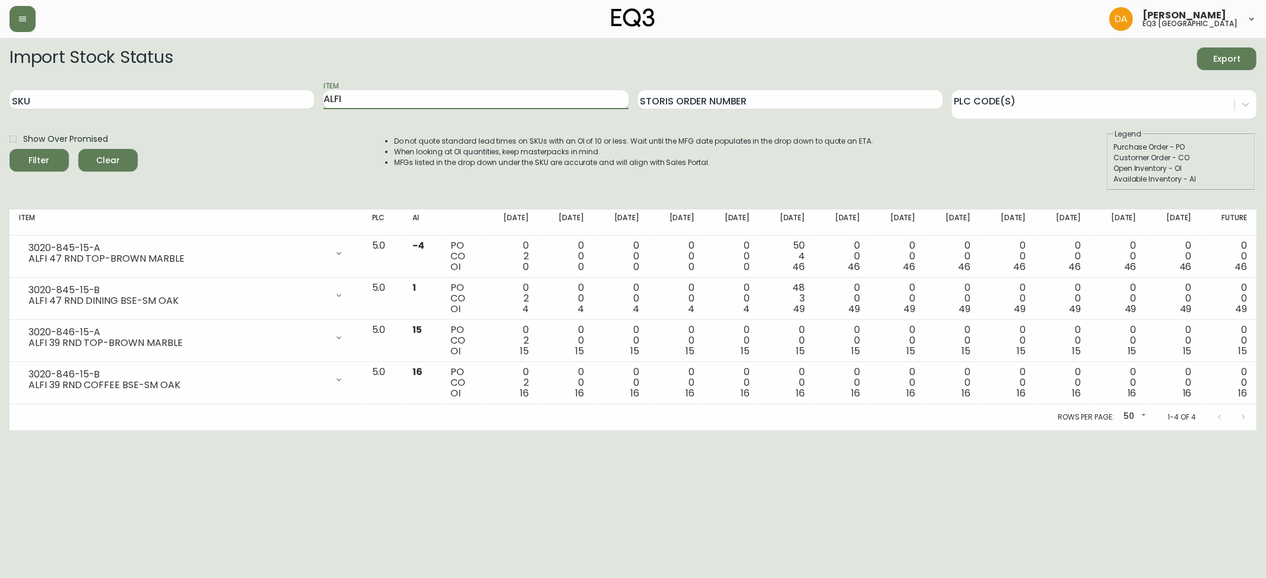 The width and height of the screenshot is (1266, 578). I want to click on div: Open Inventory - OI, so click(1181, 169).